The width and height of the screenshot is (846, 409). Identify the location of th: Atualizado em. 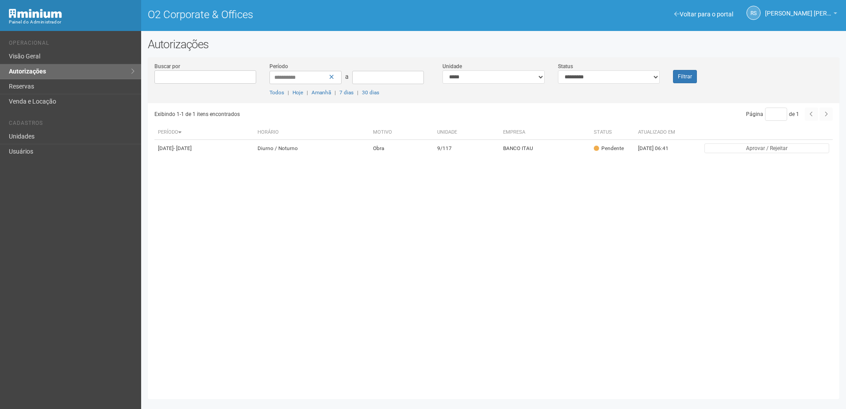
(659, 132).